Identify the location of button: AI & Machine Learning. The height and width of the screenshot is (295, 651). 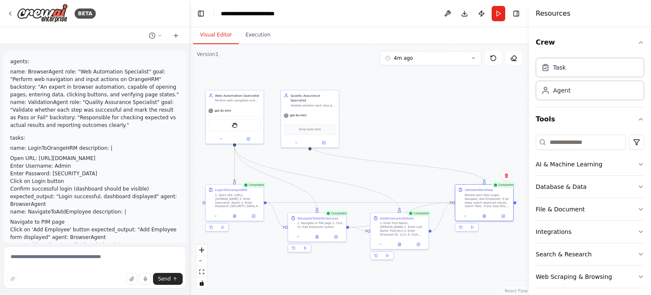
(590, 164).